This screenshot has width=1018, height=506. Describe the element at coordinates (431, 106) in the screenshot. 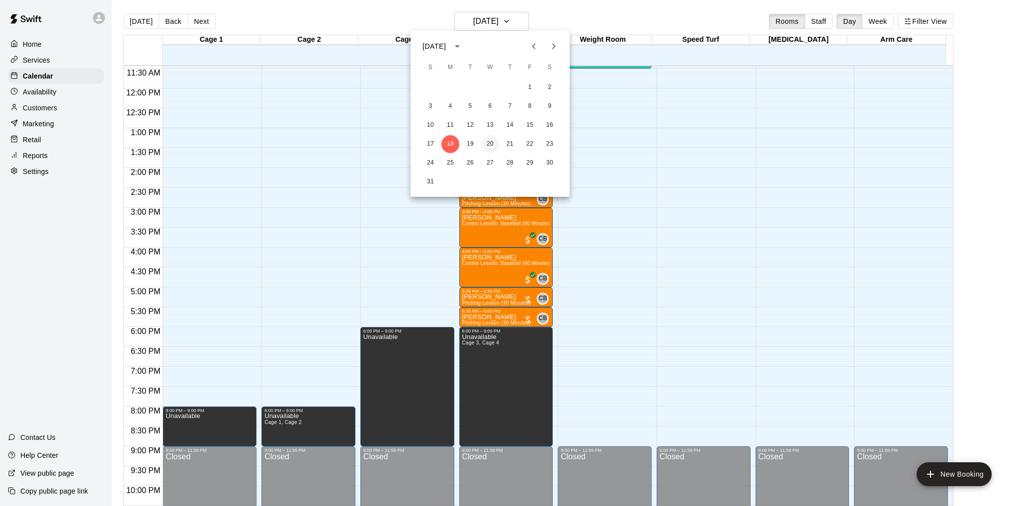

I see `button: 3` at that location.